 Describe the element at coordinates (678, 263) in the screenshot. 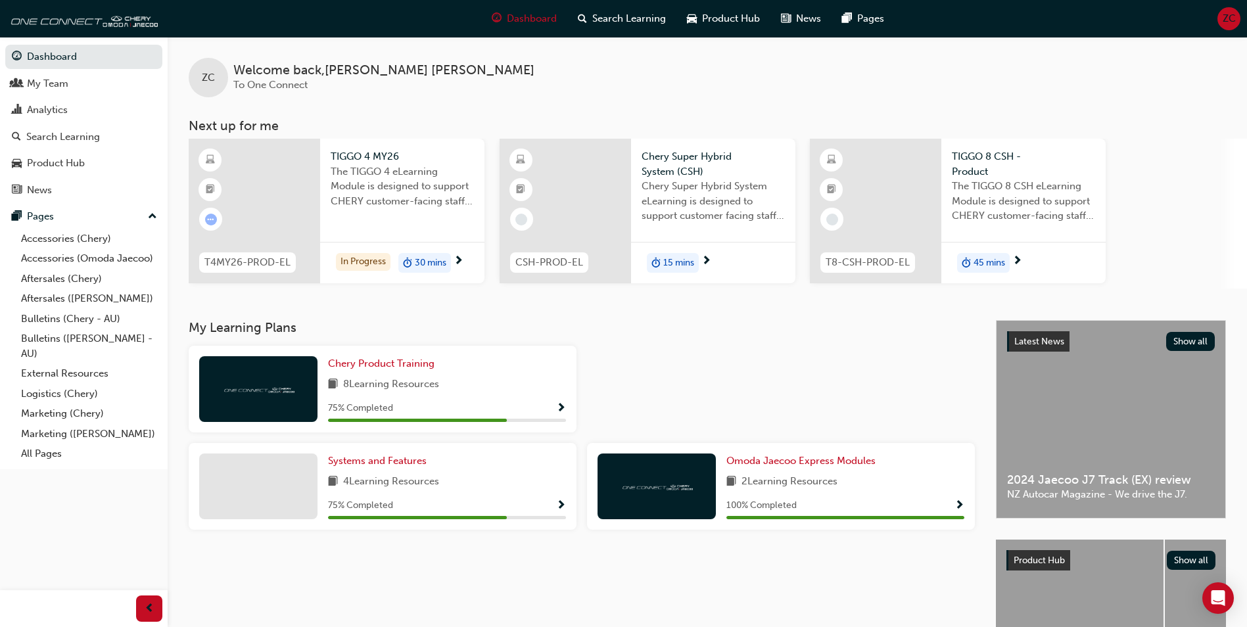

I see `span: 15 mins` at that location.